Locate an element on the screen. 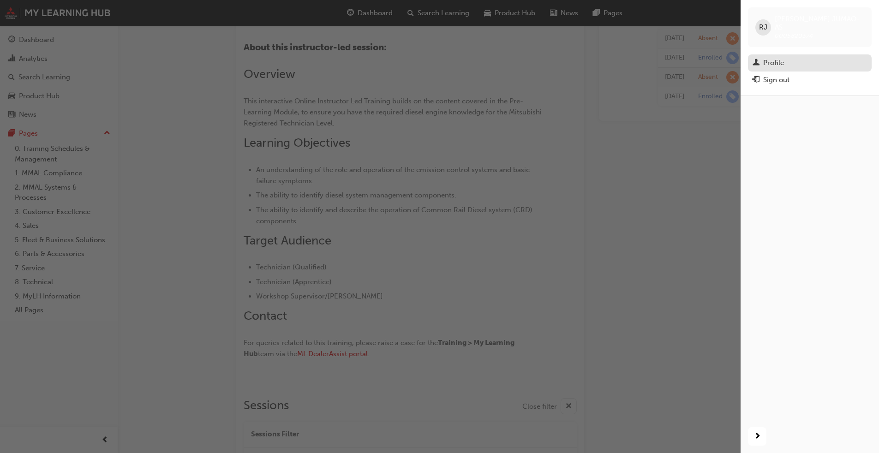 The width and height of the screenshot is (879, 453). span: man-icon is located at coordinates (756, 63).